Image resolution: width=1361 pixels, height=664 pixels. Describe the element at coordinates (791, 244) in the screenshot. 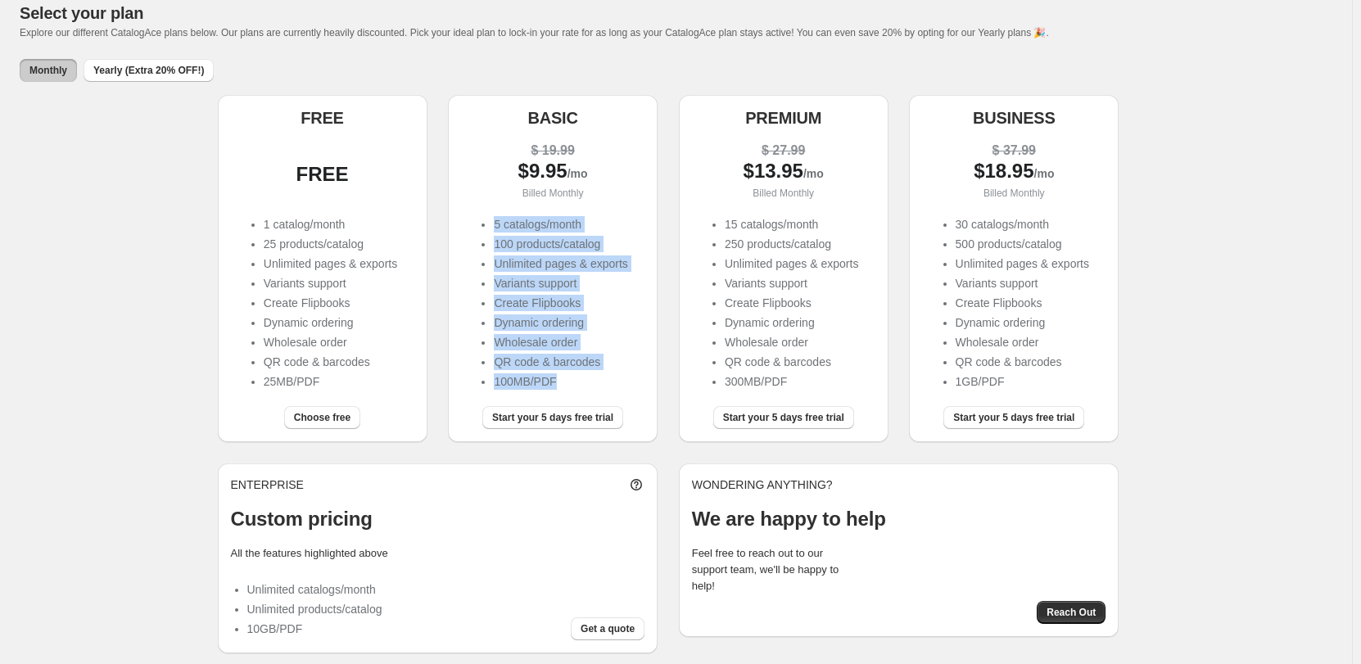

I see `li: 250 products/catalog` at that location.